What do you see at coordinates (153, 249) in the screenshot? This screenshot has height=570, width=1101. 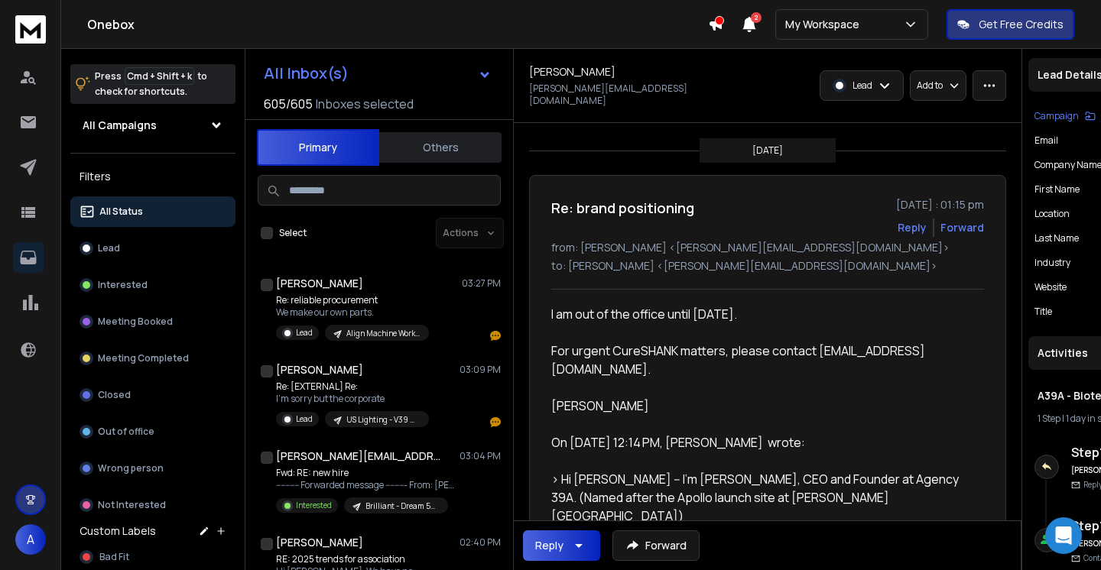 I see `button: Lead` at bounding box center [153, 249].